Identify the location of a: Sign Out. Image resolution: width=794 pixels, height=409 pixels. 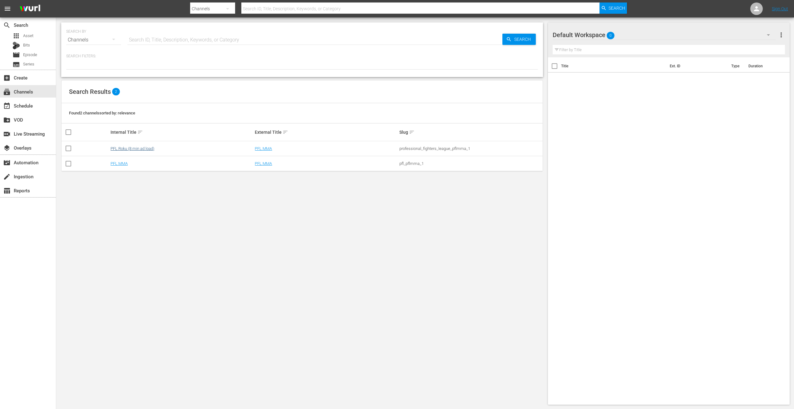
(780, 9).